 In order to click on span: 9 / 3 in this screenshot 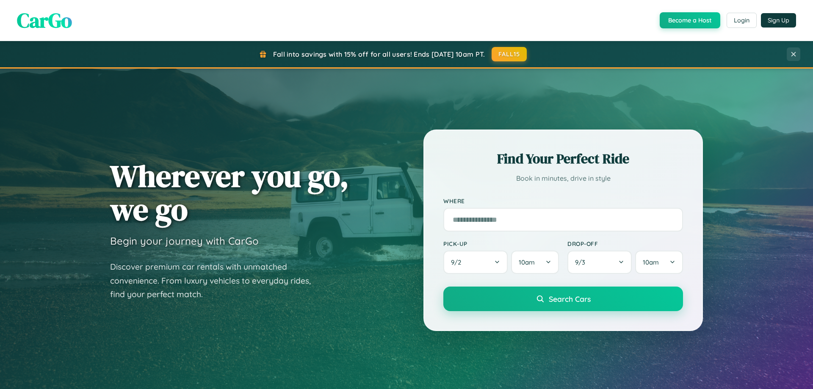, I will do `click(582, 262)`.